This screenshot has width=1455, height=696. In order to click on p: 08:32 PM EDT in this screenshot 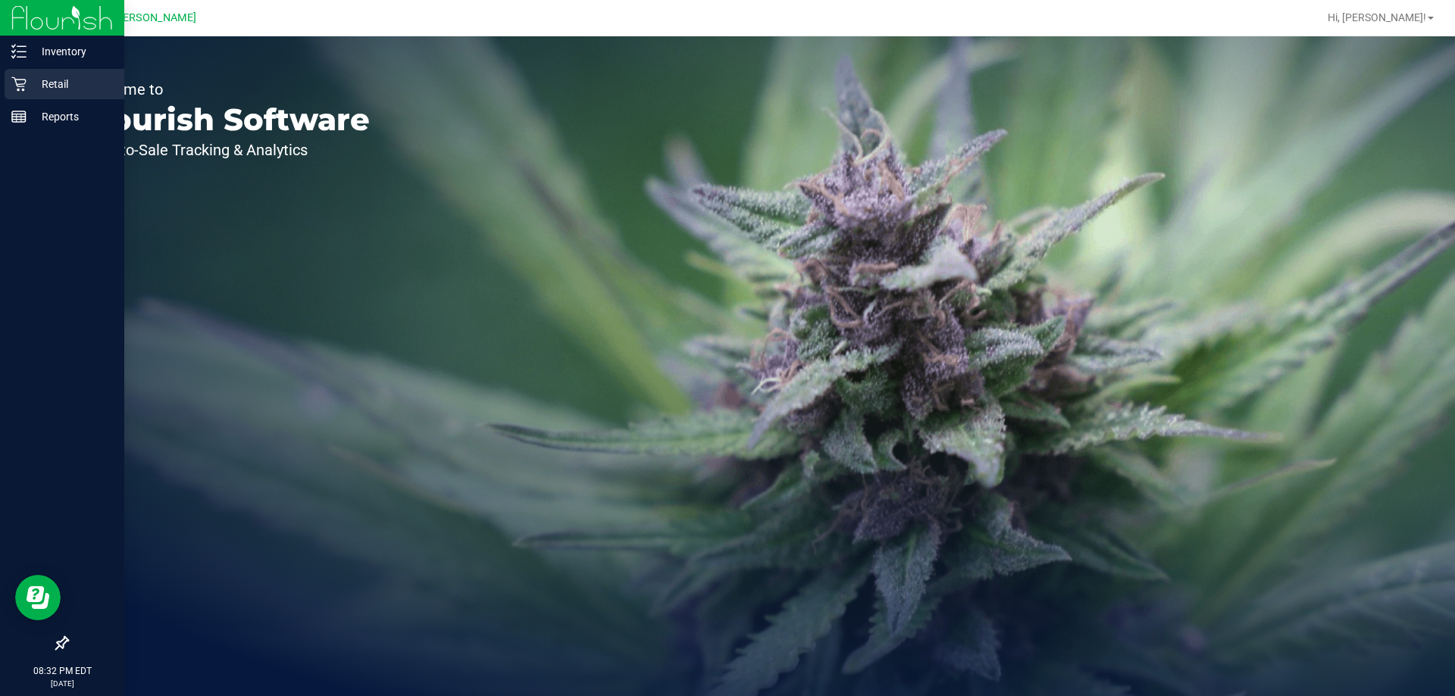, I will do `click(62, 671)`.